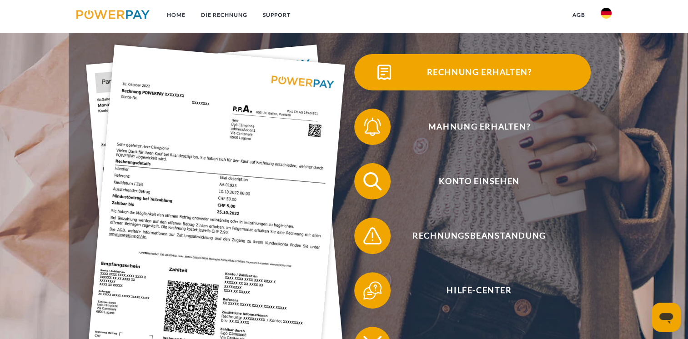 This screenshot has height=339, width=688. I want to click on img: qb_search.svg, so click(372, 181).